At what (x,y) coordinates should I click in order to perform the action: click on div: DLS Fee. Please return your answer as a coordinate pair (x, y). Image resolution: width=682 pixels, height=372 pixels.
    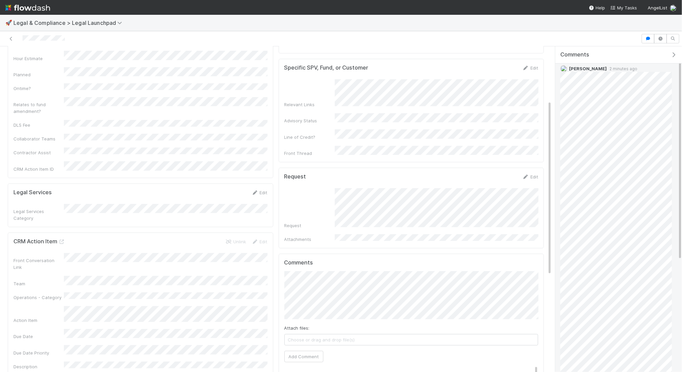
    Looking at the image, I should click on (39, 125).